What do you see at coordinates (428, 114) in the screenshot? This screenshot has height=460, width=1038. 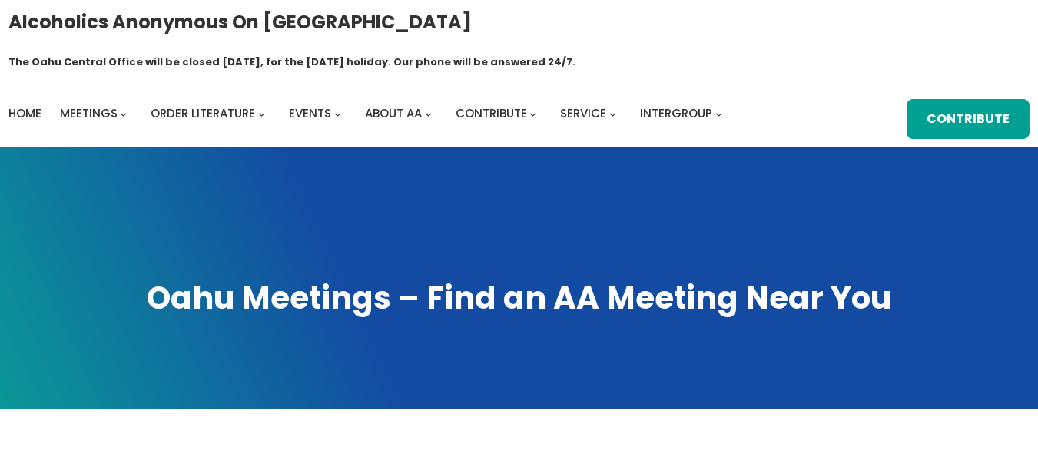 I see `button: About AA submenu` at bounding box center [428, 114].